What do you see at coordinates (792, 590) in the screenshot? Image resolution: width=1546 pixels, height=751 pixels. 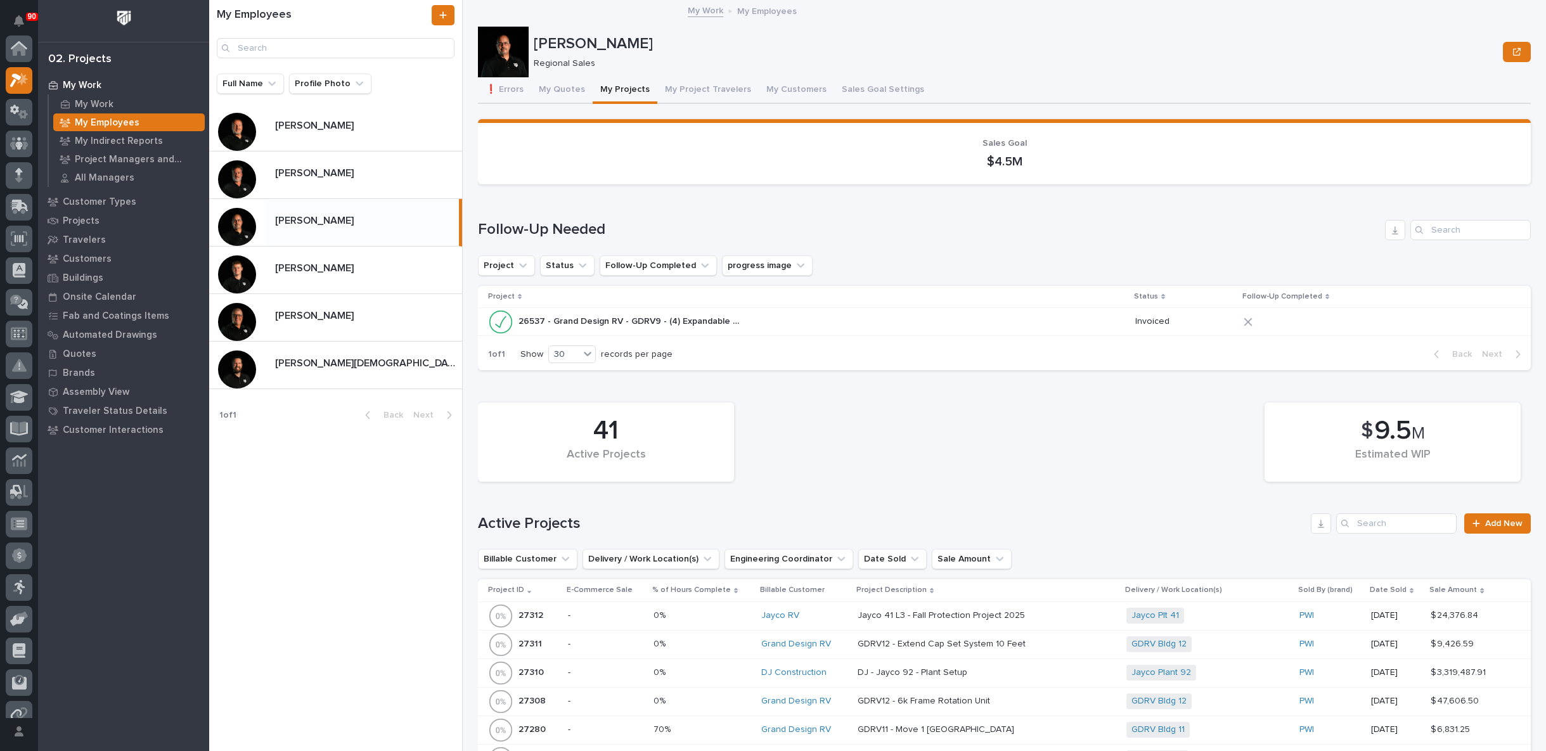 I see `p: Billable Customer` at bounding box center [792, 590].